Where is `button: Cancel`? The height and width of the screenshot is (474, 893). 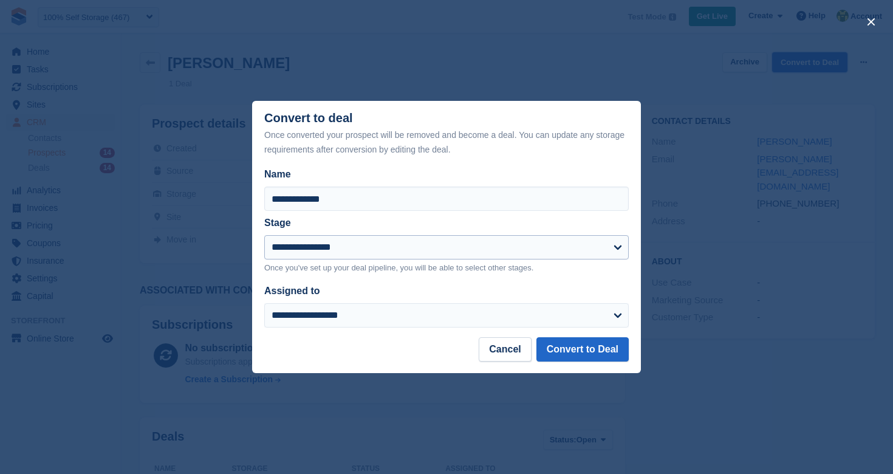 button: Cancel is located at coordinates (505, 349).